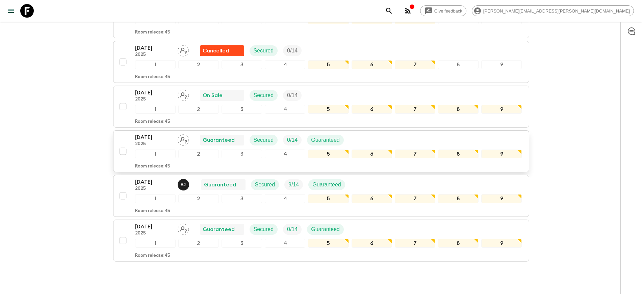 The width and height of the screenshot is (642, 294). What do you see at coordinates (448, 11) in the screenshot?
I see `span: Give feedback` at bounding box center [448, 11].